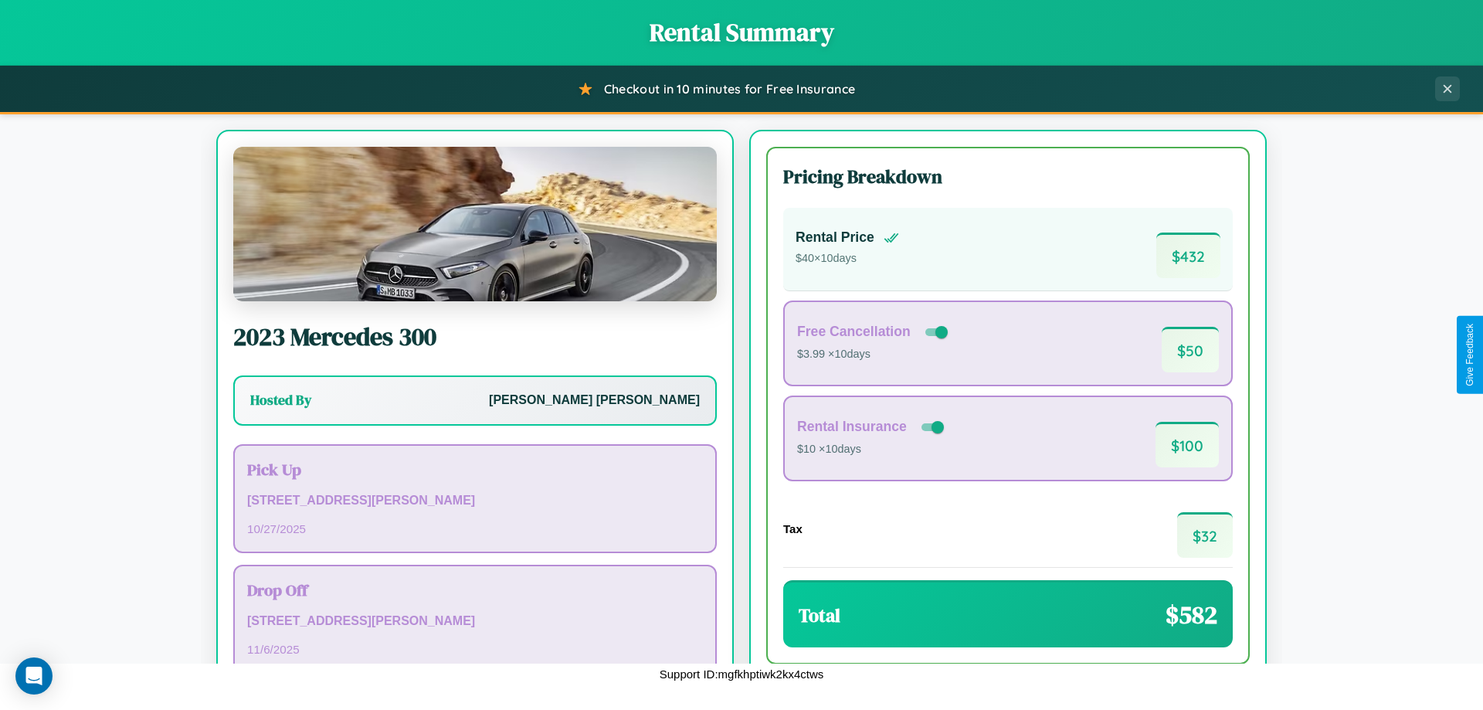 The width and height of the screenshot is (1483, 710). What do you see at coordinates (475, 224) in the screenshot?
I see `img: Mercedes 300` at bounding box center [475, 224].